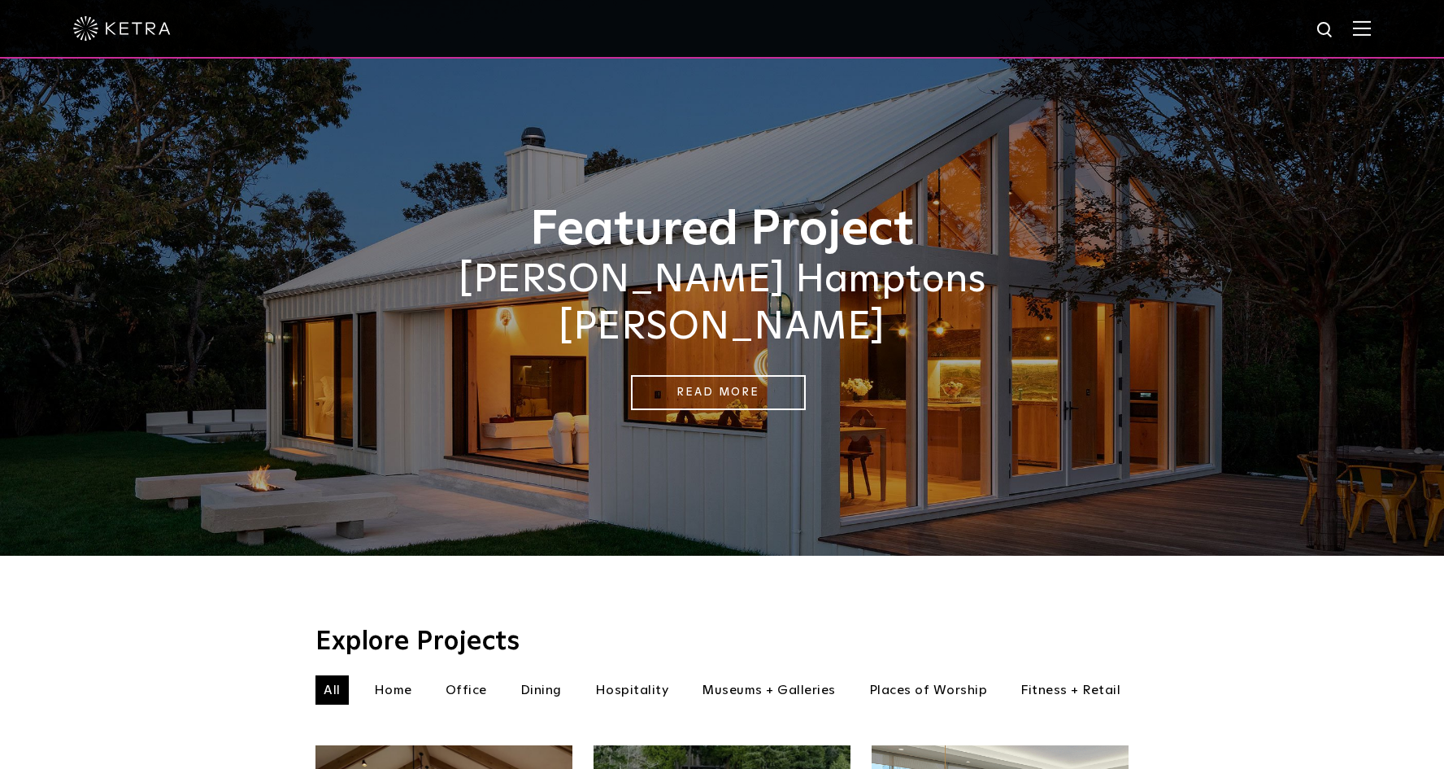 The width and height of the screenshot is (1444, 769). I want to click on img: search icon, so click(1326, 30).